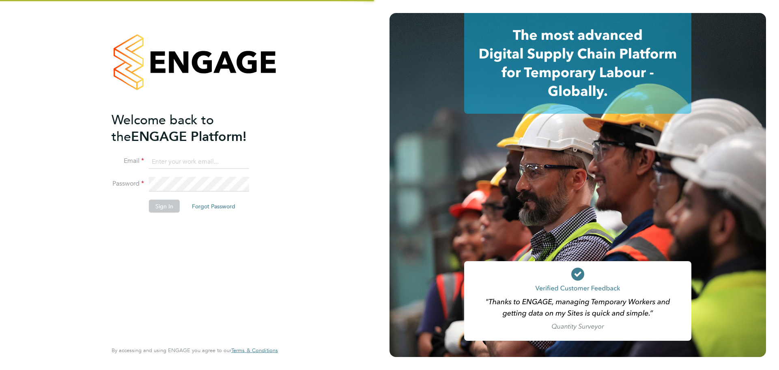 This screenshot has width=779, height=370. Describe the element at coordinates (128, 183) in the screenshot. I see `label: Password` at that location.